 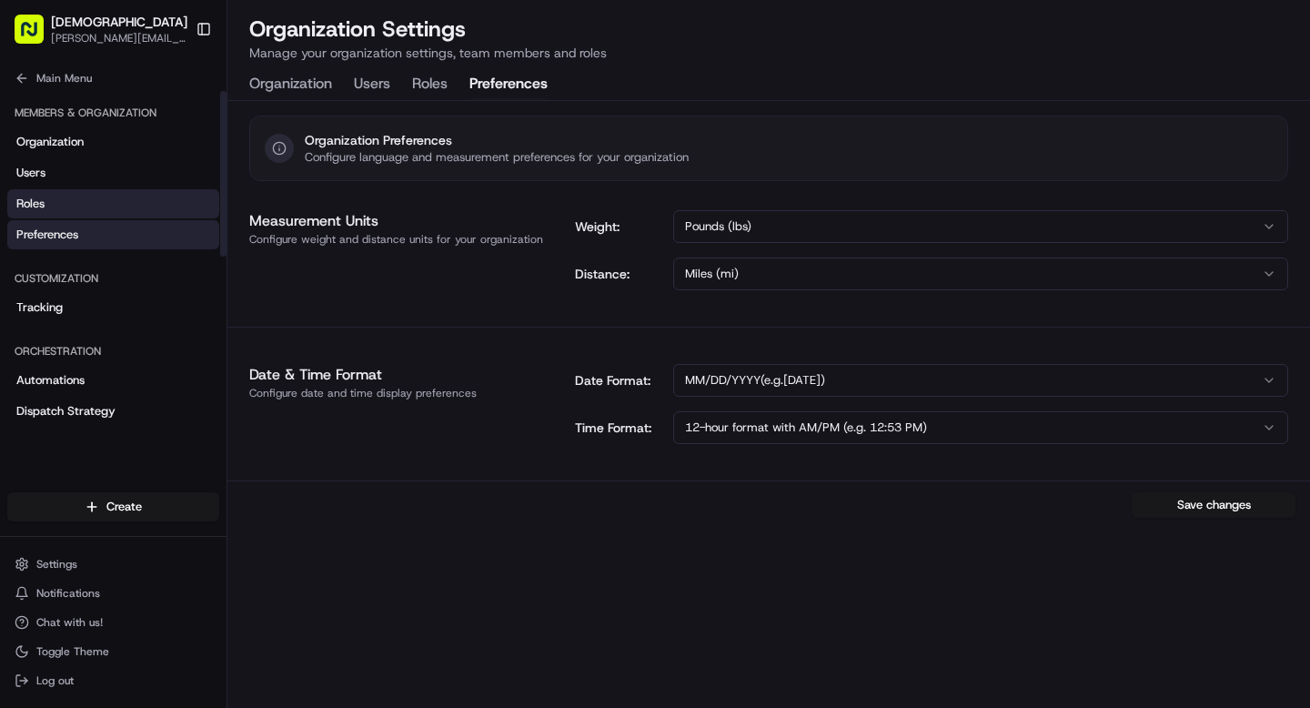 What do you see at coordinates (113, 113) in the screenshot?
I see `div: Members & Organization` at bounding box center [113, 113].